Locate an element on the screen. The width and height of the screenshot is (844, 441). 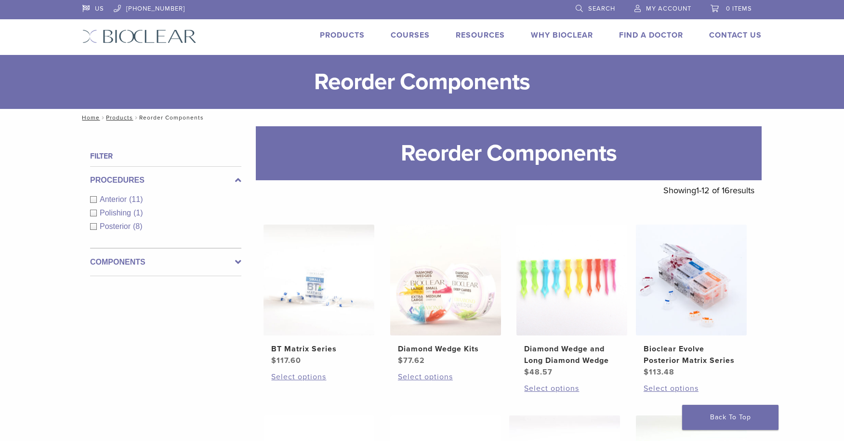
a: Select options for “Diamond Wedge and Long Diamond Wedge” is located at coordinates (572, 388).